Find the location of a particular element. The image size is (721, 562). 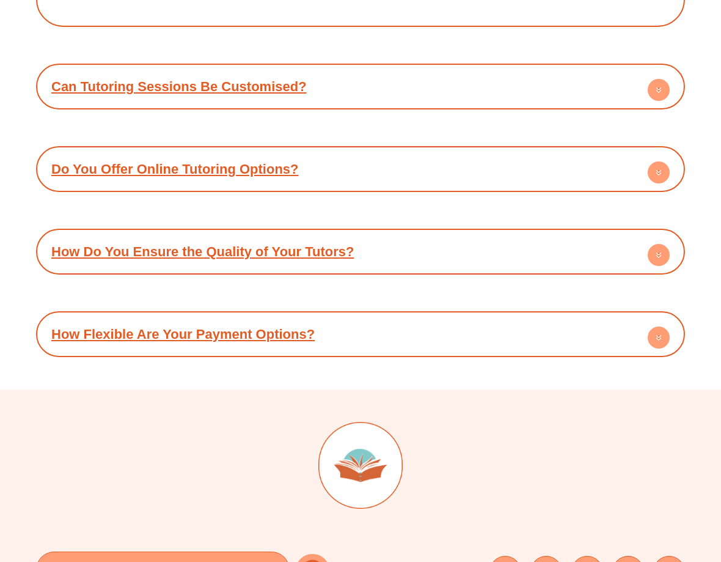

div: Chat Widget is located at coordinates (615, 492).